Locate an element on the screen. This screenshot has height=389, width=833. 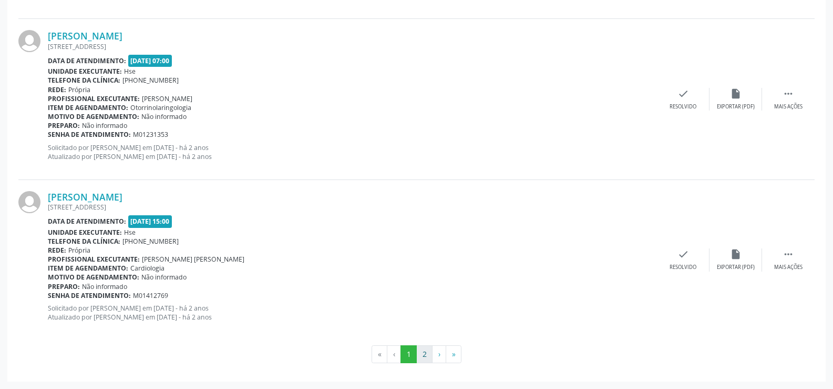
span: M01412769 is located at coordinates (150, 295).